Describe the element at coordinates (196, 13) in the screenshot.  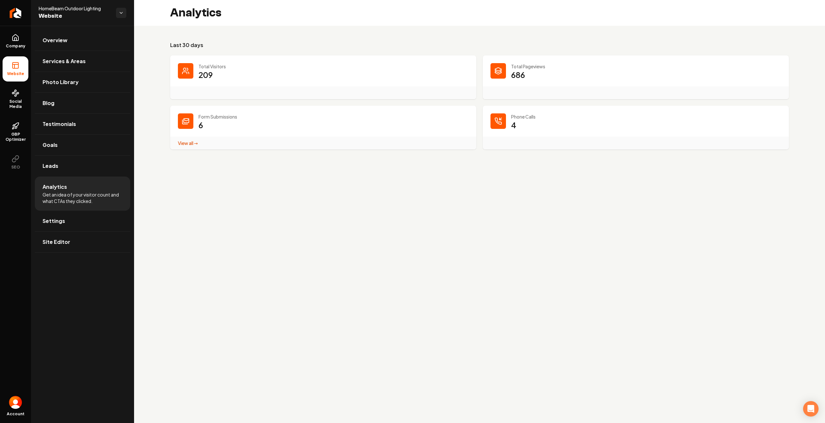
I see `h2: Analytics` at that location.